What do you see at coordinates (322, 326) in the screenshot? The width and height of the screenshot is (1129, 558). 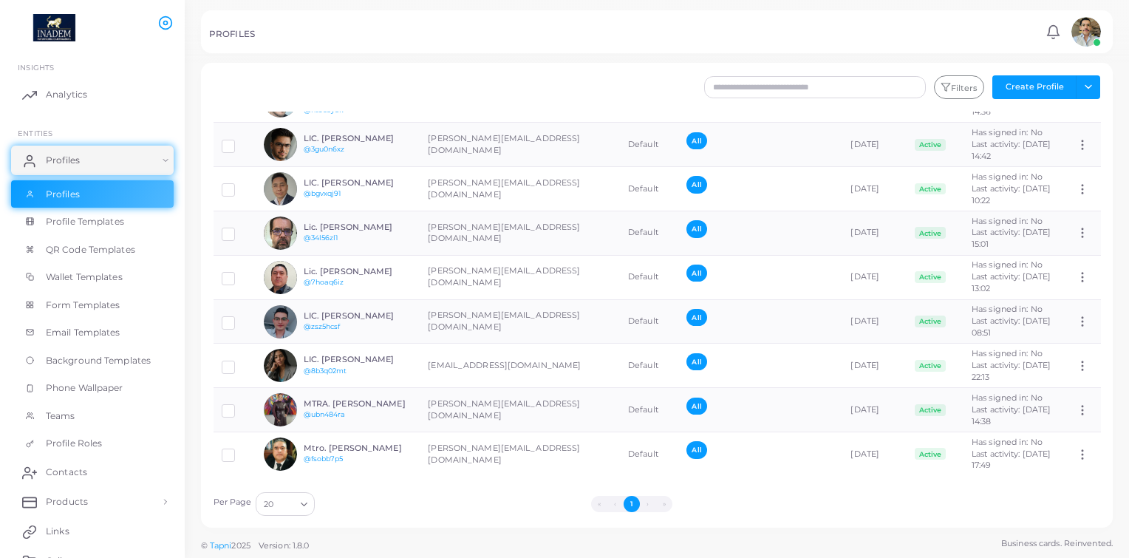 I see `a: @zsz5hcsf` at bounding box center [322, 326].